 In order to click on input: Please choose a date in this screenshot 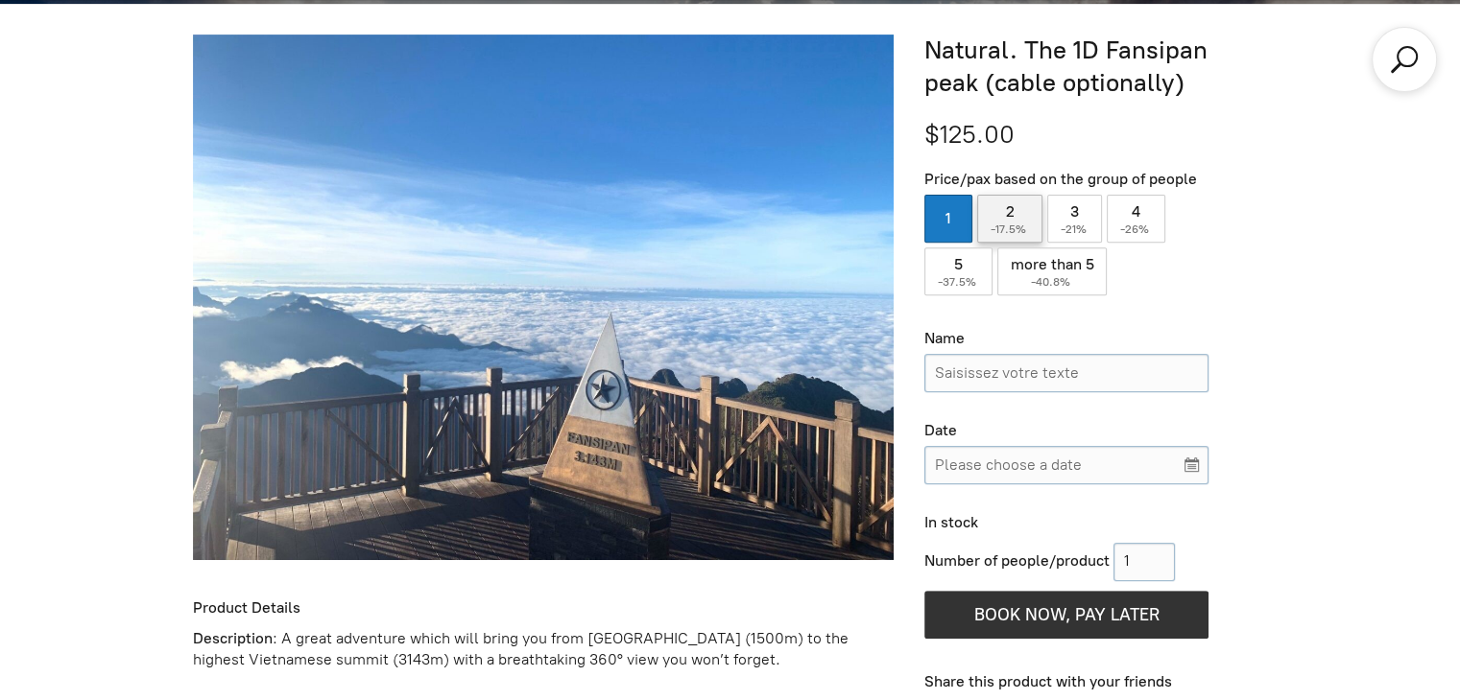, I will do `click(1066, 465)`.